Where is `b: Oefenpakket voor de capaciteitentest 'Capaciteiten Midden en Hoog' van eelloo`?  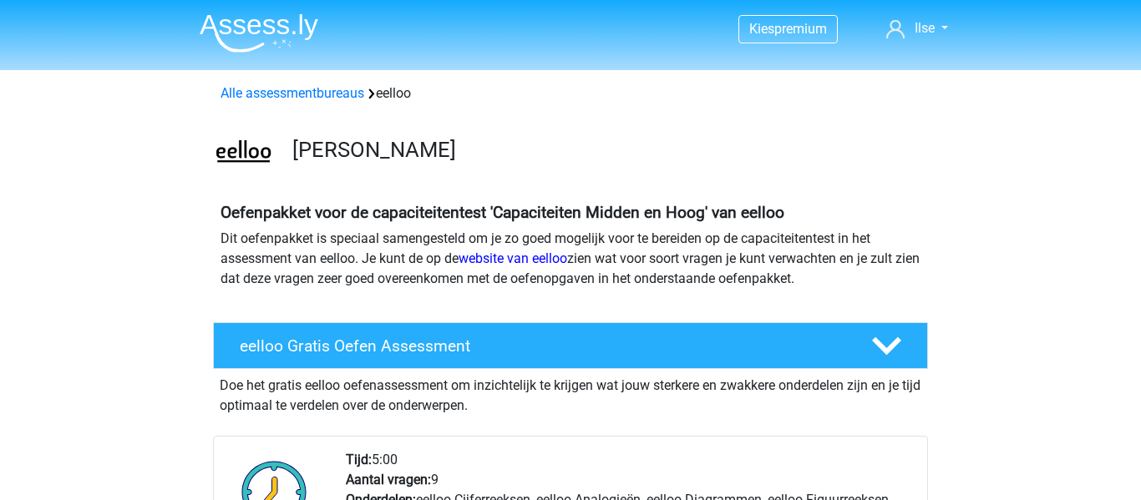
b: Oefenpakket voor de capaciteitentest 'Capaciteiten Midden en Hoog' van eelloo is located at coordinates (502, 212).